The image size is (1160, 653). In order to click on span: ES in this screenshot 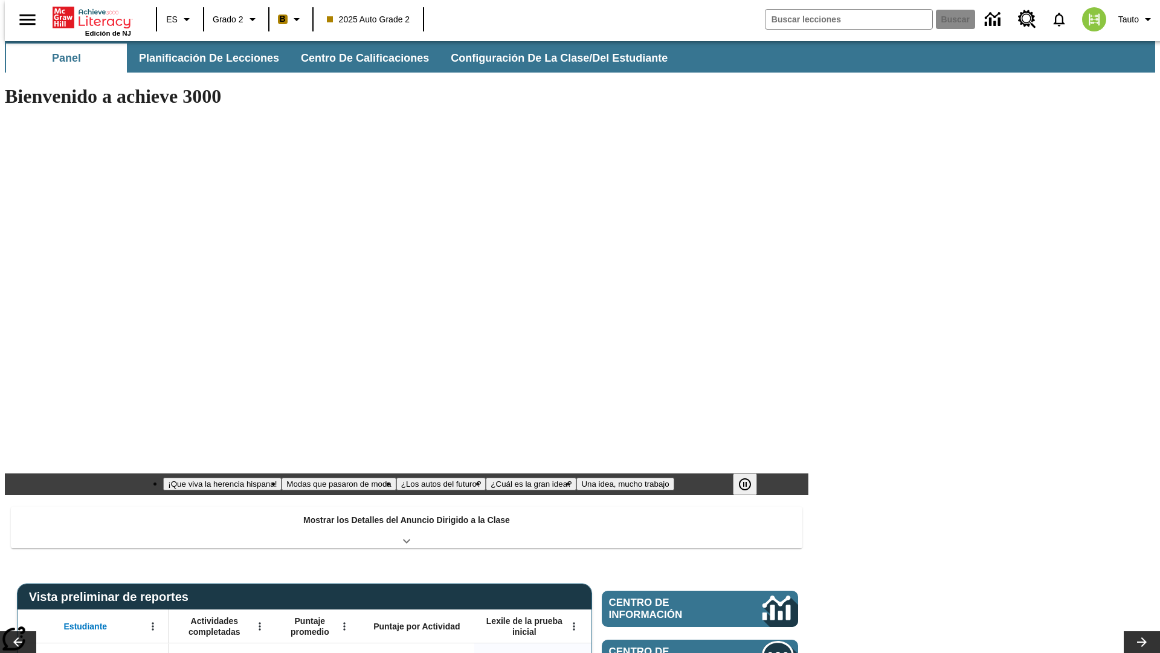, I will do `click(172, 19)`.